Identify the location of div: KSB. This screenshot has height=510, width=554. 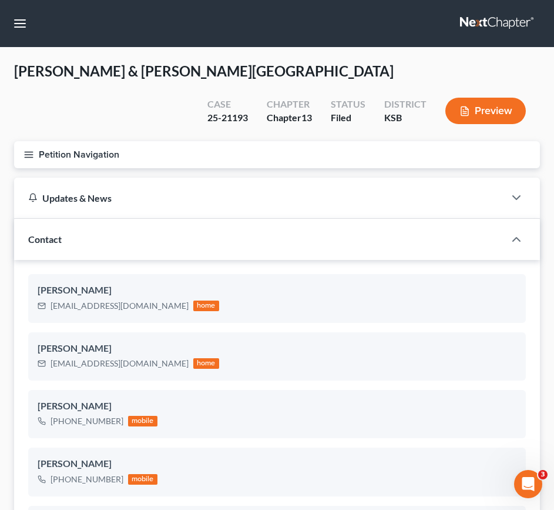
(406, 118).